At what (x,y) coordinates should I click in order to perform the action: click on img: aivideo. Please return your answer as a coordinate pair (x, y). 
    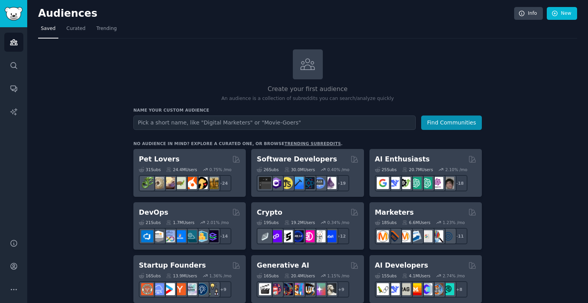
    Looking at the image, I should click on (265, 289).